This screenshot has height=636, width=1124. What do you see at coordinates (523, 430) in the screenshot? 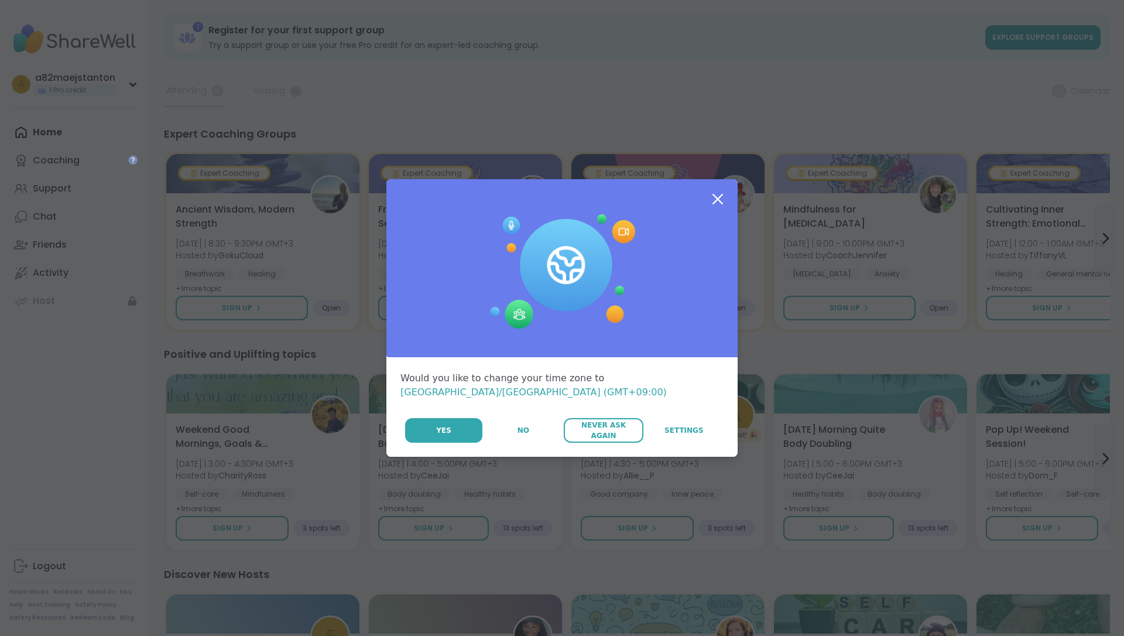
I see `span: No` at bounding box center [523, 430].